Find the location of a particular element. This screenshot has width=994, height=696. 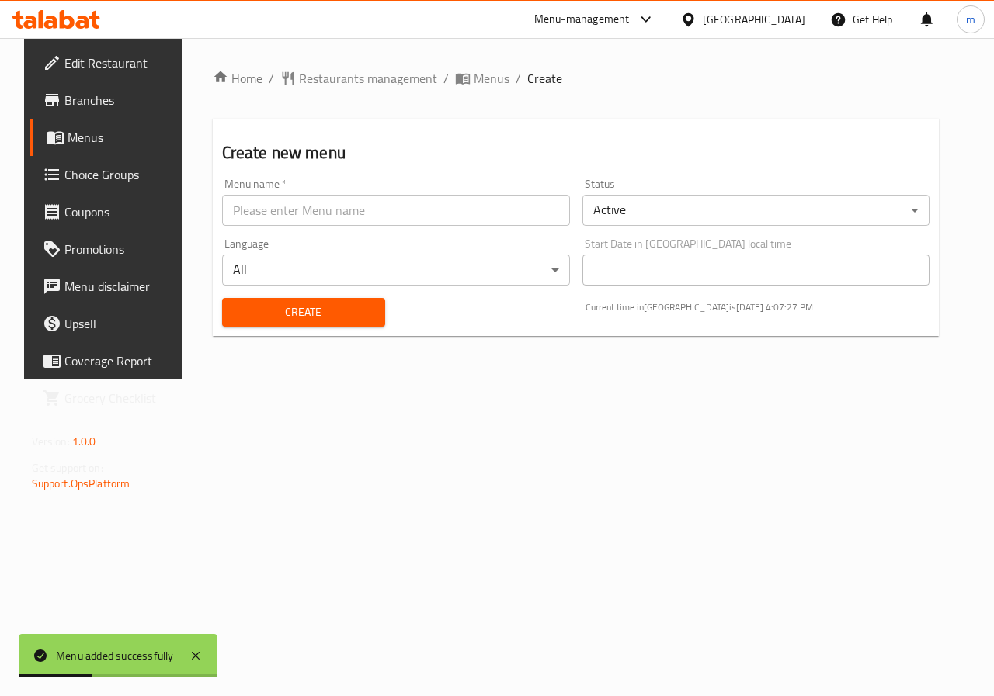

a: Grocery Checklist is located at coordinates (110, 398).